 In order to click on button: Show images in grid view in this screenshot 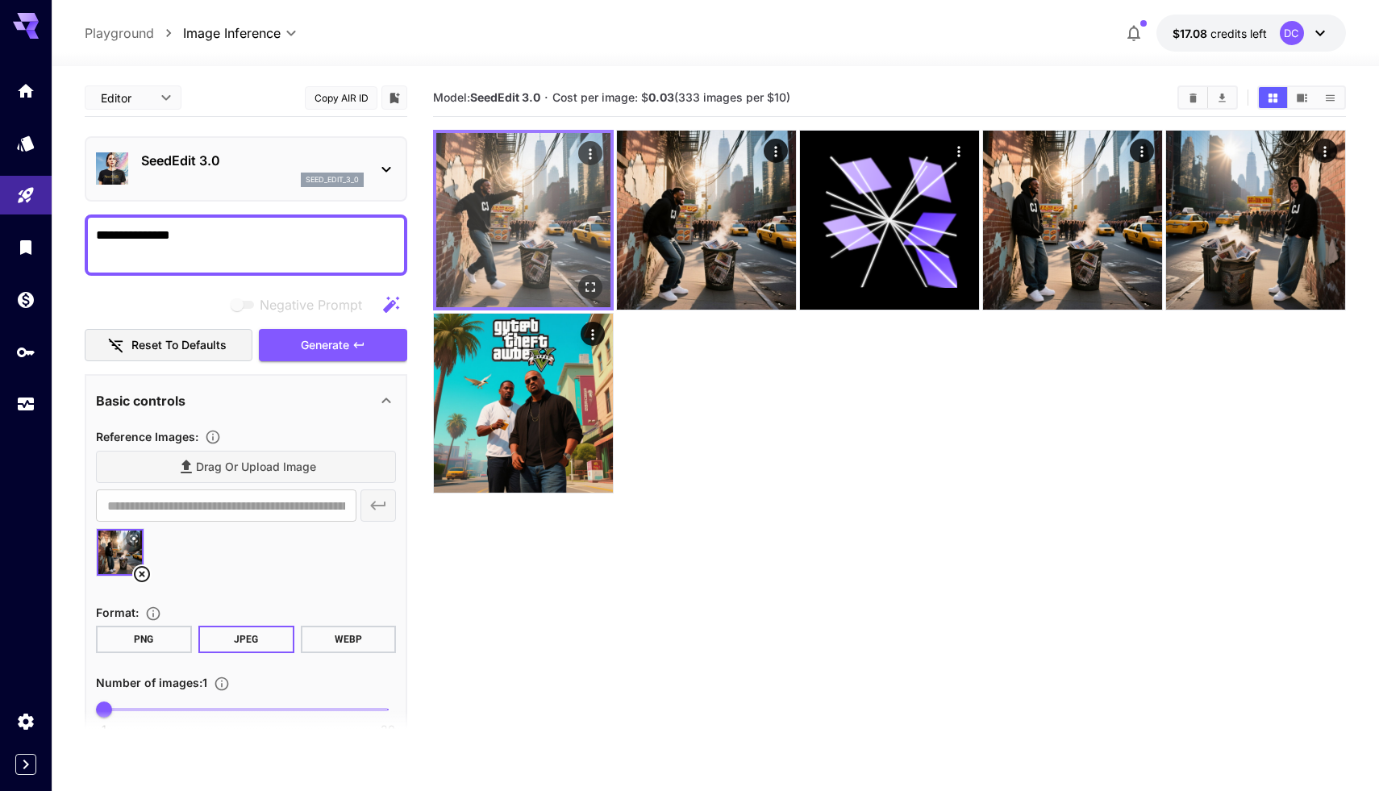, I will do `click(1272, 98)`.